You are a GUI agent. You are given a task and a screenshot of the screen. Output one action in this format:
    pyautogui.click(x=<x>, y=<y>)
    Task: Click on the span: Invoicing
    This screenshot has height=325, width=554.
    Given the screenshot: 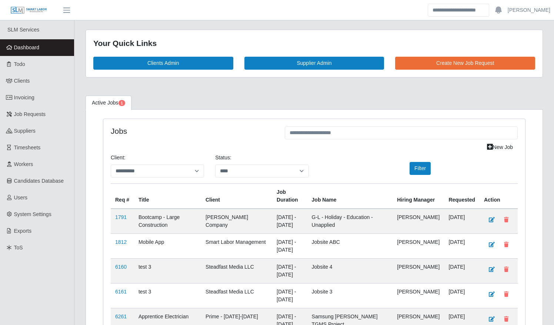 What is the action you would take?
    pyautogui.click(x=24, y=97)
    